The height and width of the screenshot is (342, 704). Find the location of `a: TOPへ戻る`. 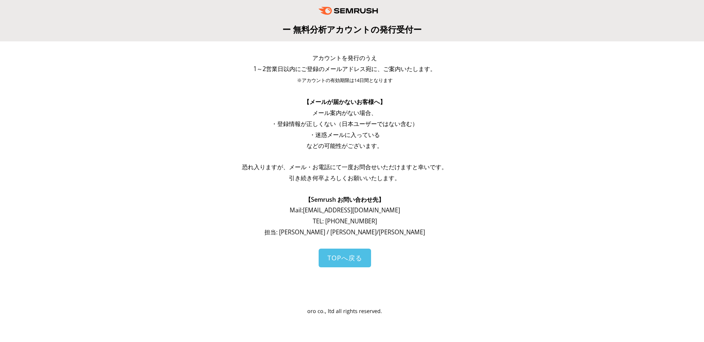

a: TOPへ戻る is located at coordinates (345, 258).